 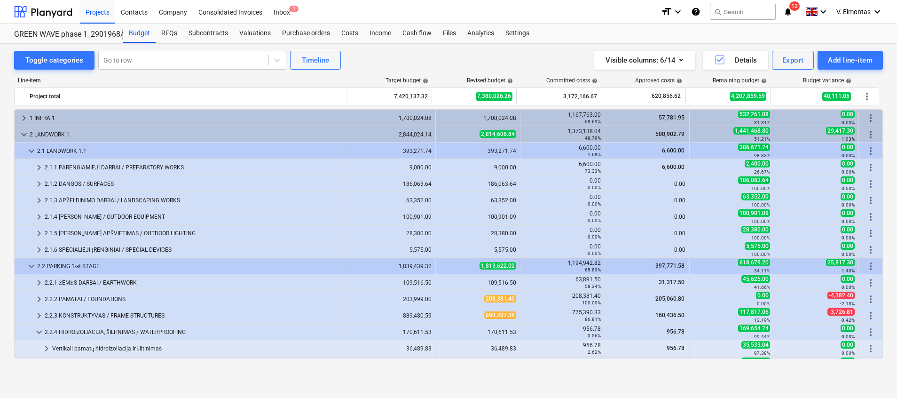 I want to click on small: 26.67%, so click(x=762, y=172).